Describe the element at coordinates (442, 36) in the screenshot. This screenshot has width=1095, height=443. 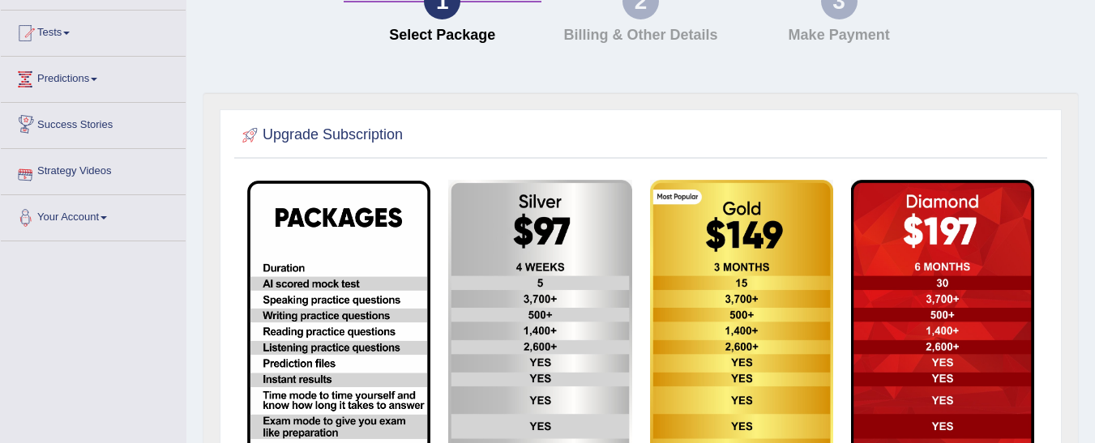
I see `h4: Select Package` at that location.